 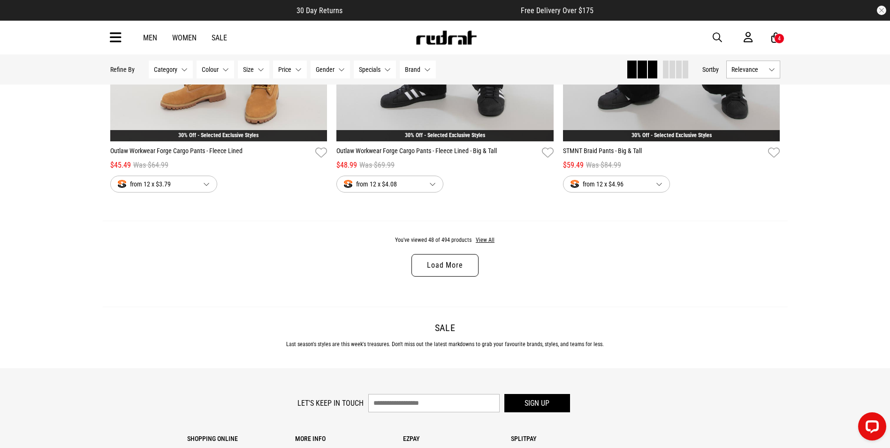 I want to click on button: View All, so click(x=485, y=240).